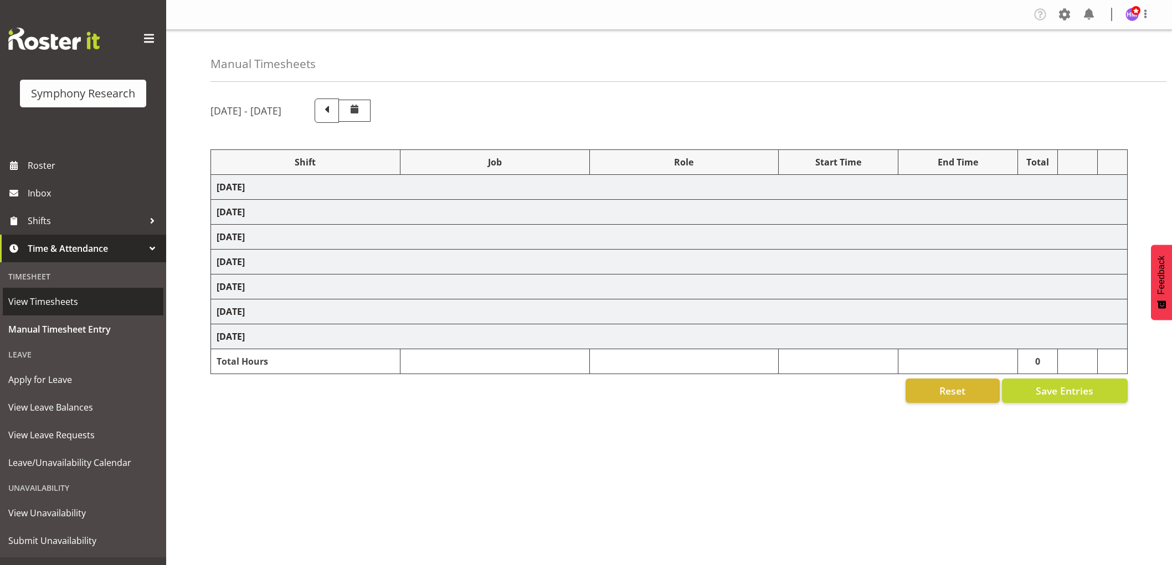 The width and height of the screenshot is (1172, 565). I want to click on img: hitesh-makan1261.jpg, so click(1132, 14).